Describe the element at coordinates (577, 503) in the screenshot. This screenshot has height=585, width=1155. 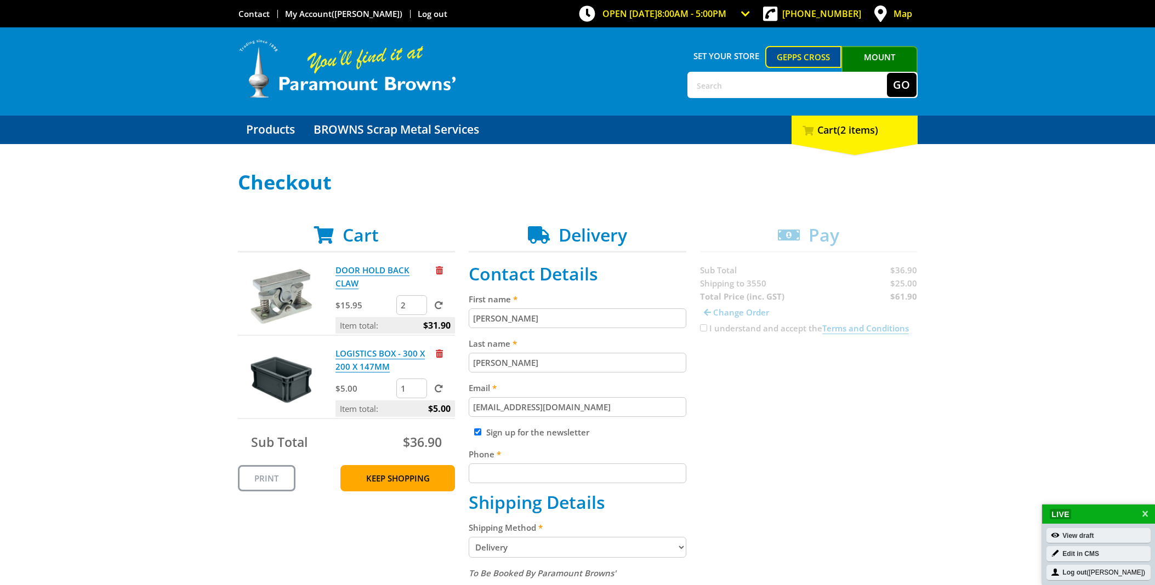
I see `h2: Shipping Details` at that location.